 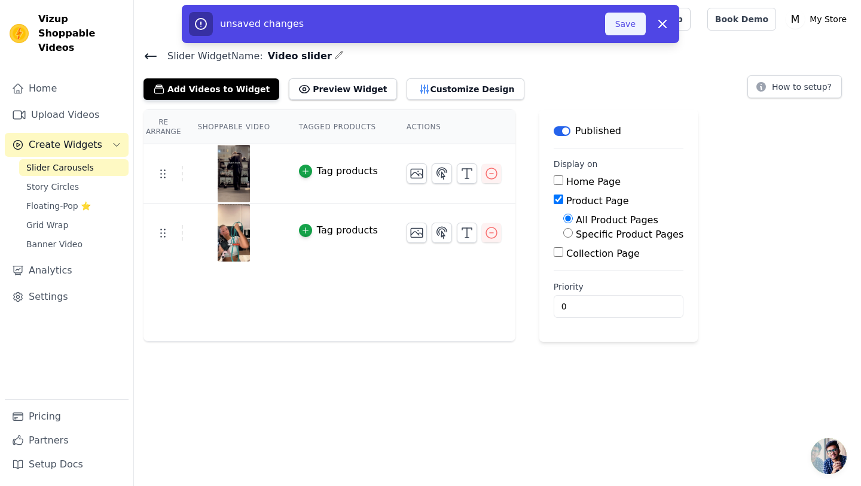 I want to click on img: tn-28dd4df8a8d24afd8a9a4a9c214e5cc1.png, so click(x=234, y=233).